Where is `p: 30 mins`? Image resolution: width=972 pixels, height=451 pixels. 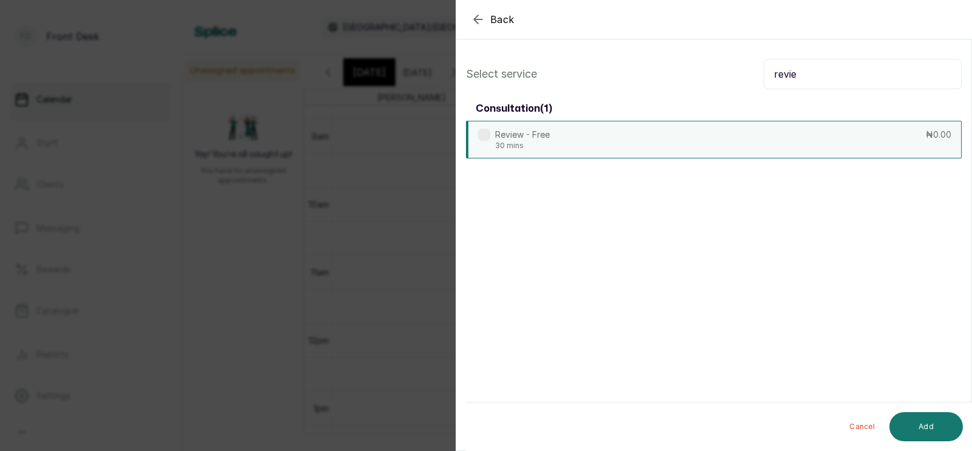
p: 30 mins is located at coordinates (522, 146).